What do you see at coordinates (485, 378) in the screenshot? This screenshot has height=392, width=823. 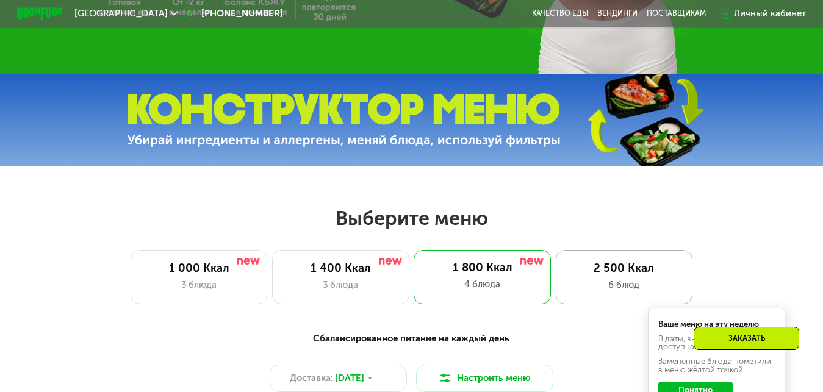 I see `button: Настроить меню` at bounding box center [485, 378].